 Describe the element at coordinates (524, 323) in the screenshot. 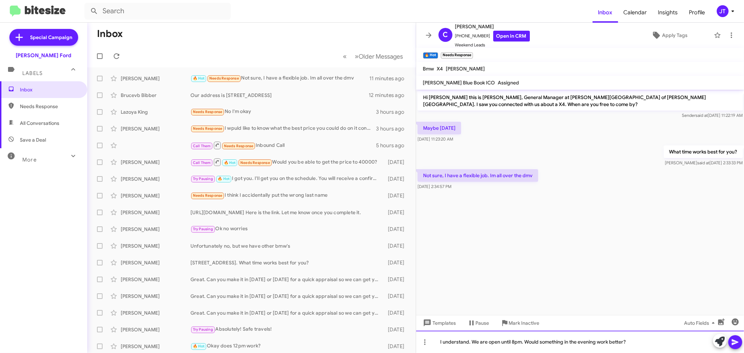

I see `span: Mark Inactive` at that location.